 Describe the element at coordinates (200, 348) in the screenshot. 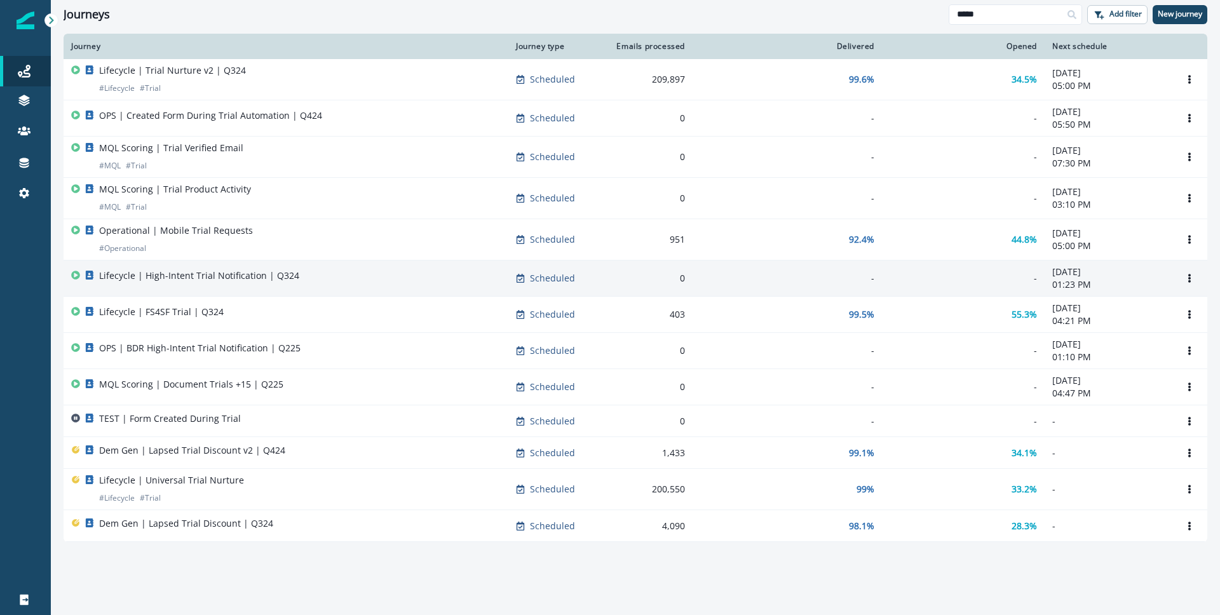

I see `p: OPS | BDR High-Intent Trial Notification | Q225` at that location.